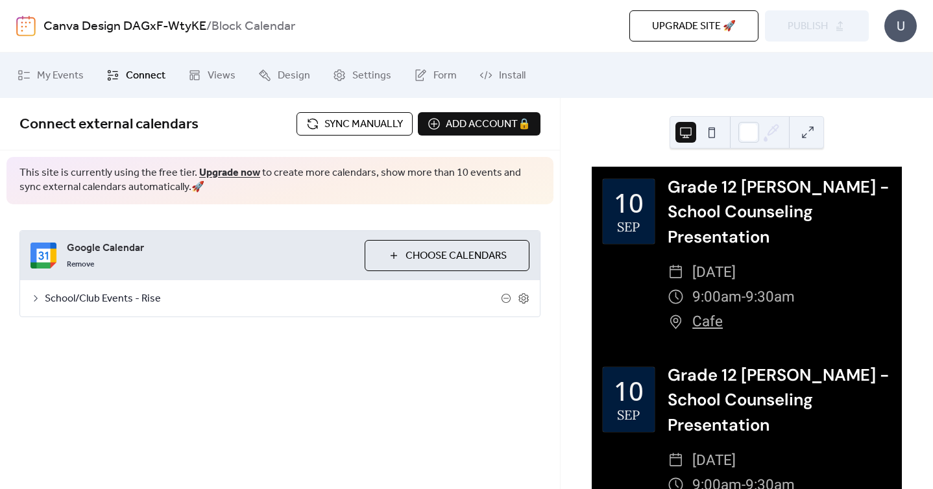 This screenshot has width=933, height=489. I want to click on span: My Events, so click(60, 76).